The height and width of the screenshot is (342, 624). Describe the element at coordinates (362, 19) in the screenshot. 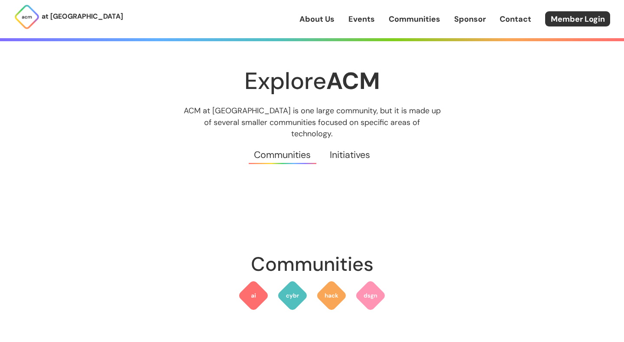

I see `a: Events` at that location.